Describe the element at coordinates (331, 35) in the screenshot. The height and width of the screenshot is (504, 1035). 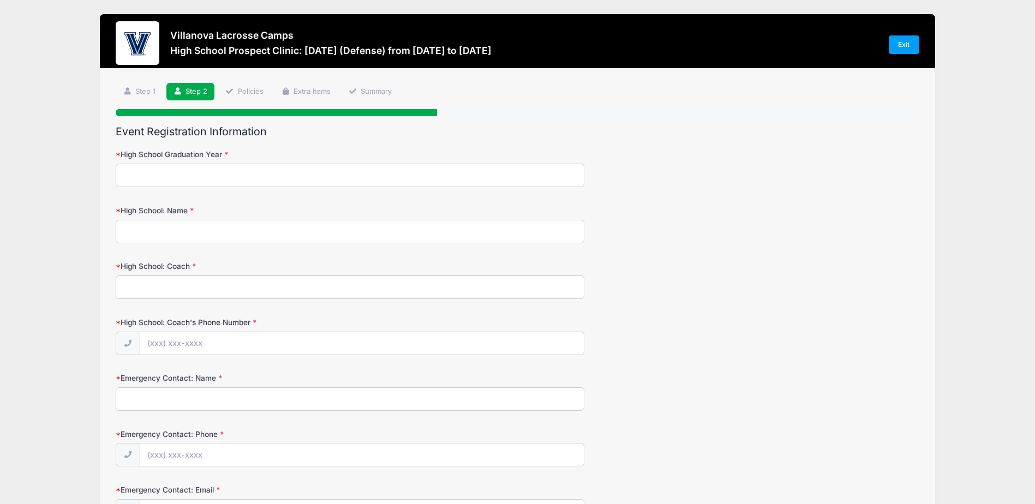
I see `h3: Villanova Lacrosse Camps` at that location.